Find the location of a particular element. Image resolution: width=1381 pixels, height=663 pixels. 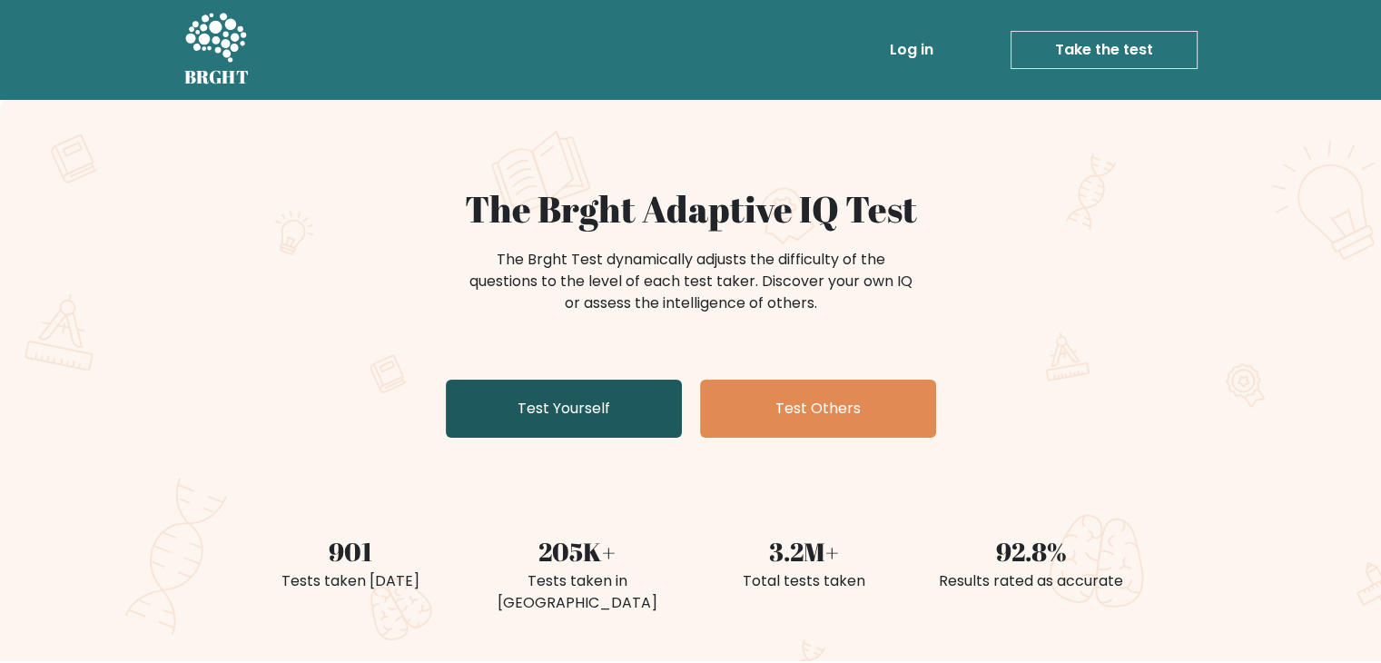

a: Take the test is located at coordinates (1104, 50).